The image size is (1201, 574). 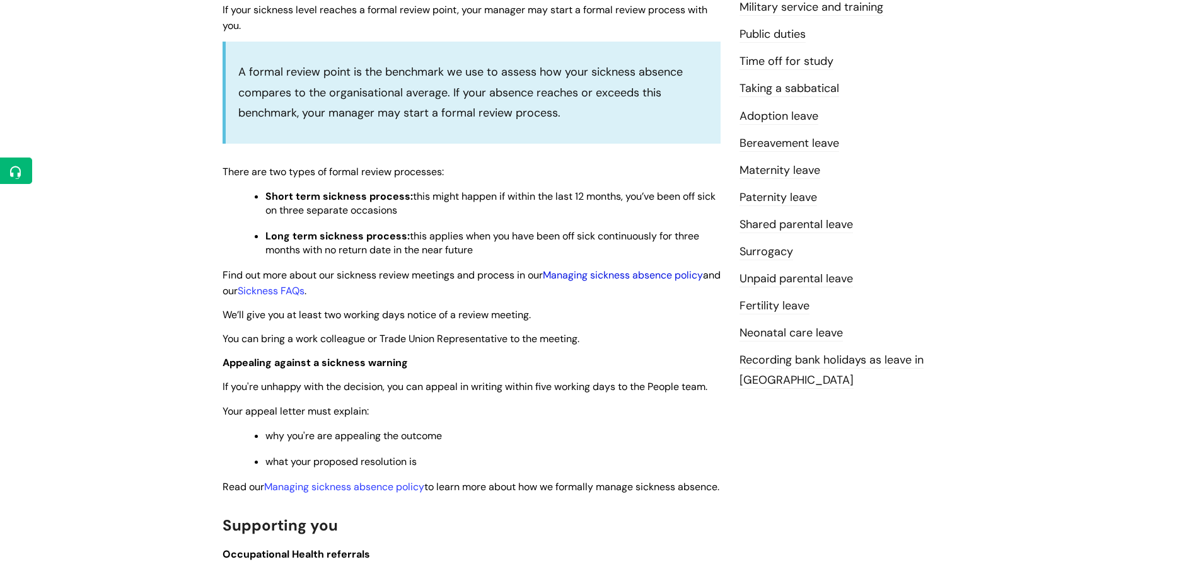 What do you see at coordinates (766, 252) in the screenshot?
I see `a: Surrogacy` at bounding box center [766, 252].